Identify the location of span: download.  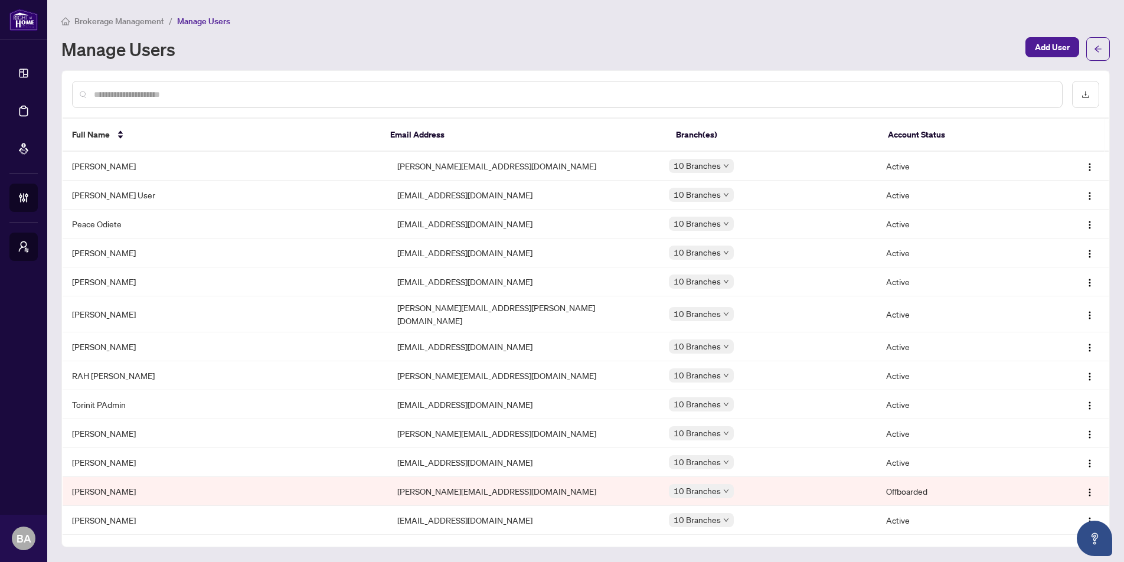
(1085, 94).